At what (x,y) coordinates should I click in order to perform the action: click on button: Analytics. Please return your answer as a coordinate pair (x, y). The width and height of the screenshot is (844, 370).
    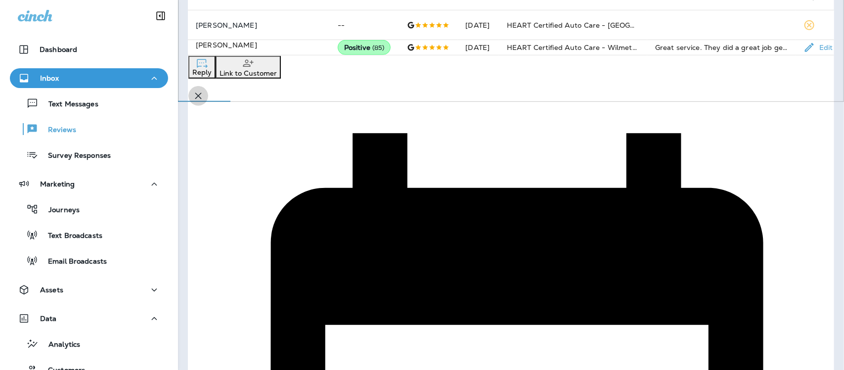
    Looking at the image, I should click on (89, 344).